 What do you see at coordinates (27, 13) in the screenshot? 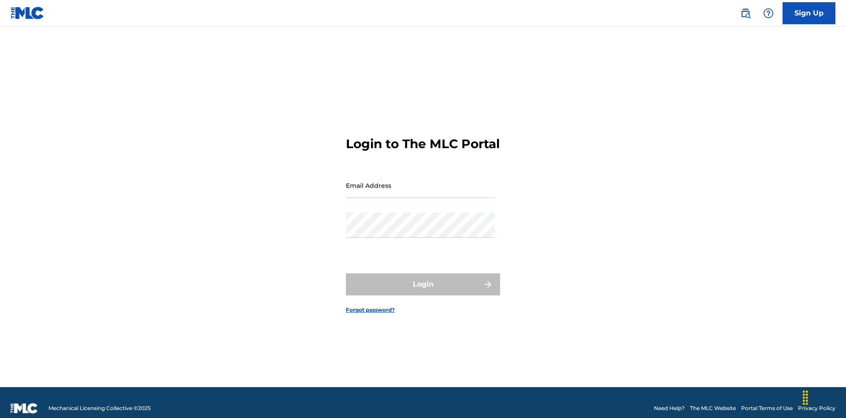
I see `img: MLC Logo` at bounding box center [27, 13].